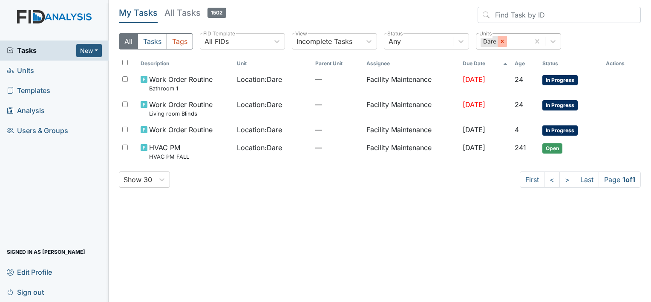 This screenshot has height=302, width=651. I want to click on span: Edit Profile, so click(29, 271).